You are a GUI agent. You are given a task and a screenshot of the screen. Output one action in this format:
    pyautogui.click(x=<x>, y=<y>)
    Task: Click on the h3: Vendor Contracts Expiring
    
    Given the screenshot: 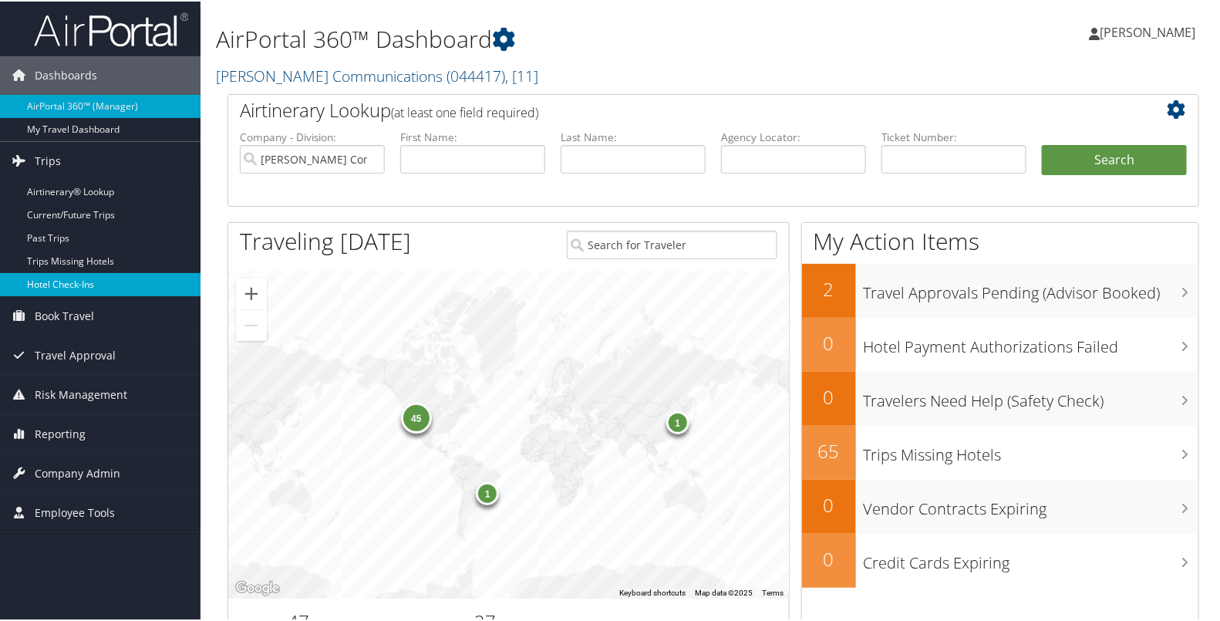 What is the action you would take?
    pyautogui.click(x=1031, y=504)
    